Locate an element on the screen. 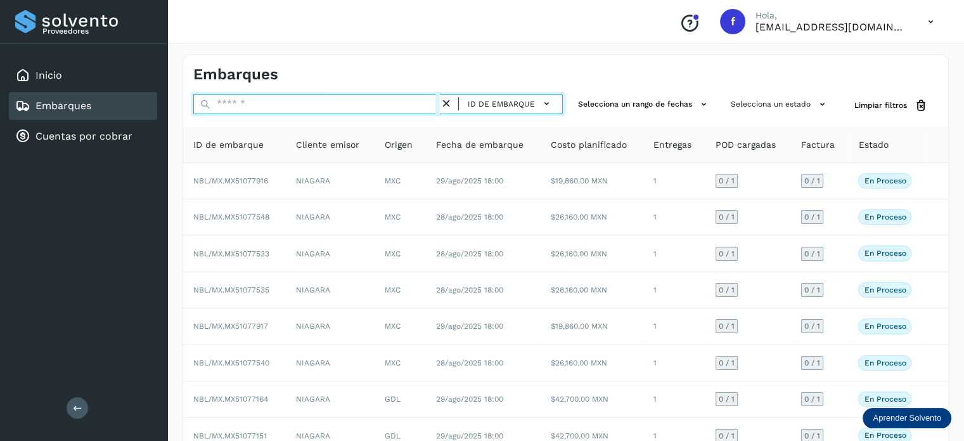  td: GDL is located at coordinates (400, 399).